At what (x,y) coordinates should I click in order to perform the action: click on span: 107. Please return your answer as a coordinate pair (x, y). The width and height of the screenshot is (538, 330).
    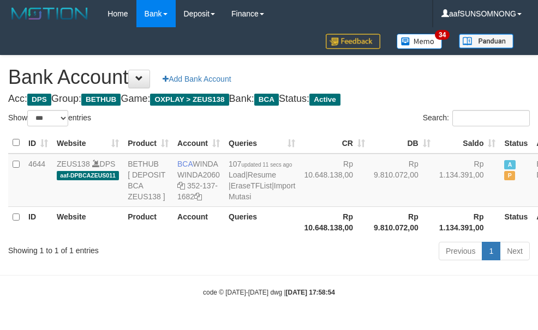
    Looking at the image, I should click on (260, 164).